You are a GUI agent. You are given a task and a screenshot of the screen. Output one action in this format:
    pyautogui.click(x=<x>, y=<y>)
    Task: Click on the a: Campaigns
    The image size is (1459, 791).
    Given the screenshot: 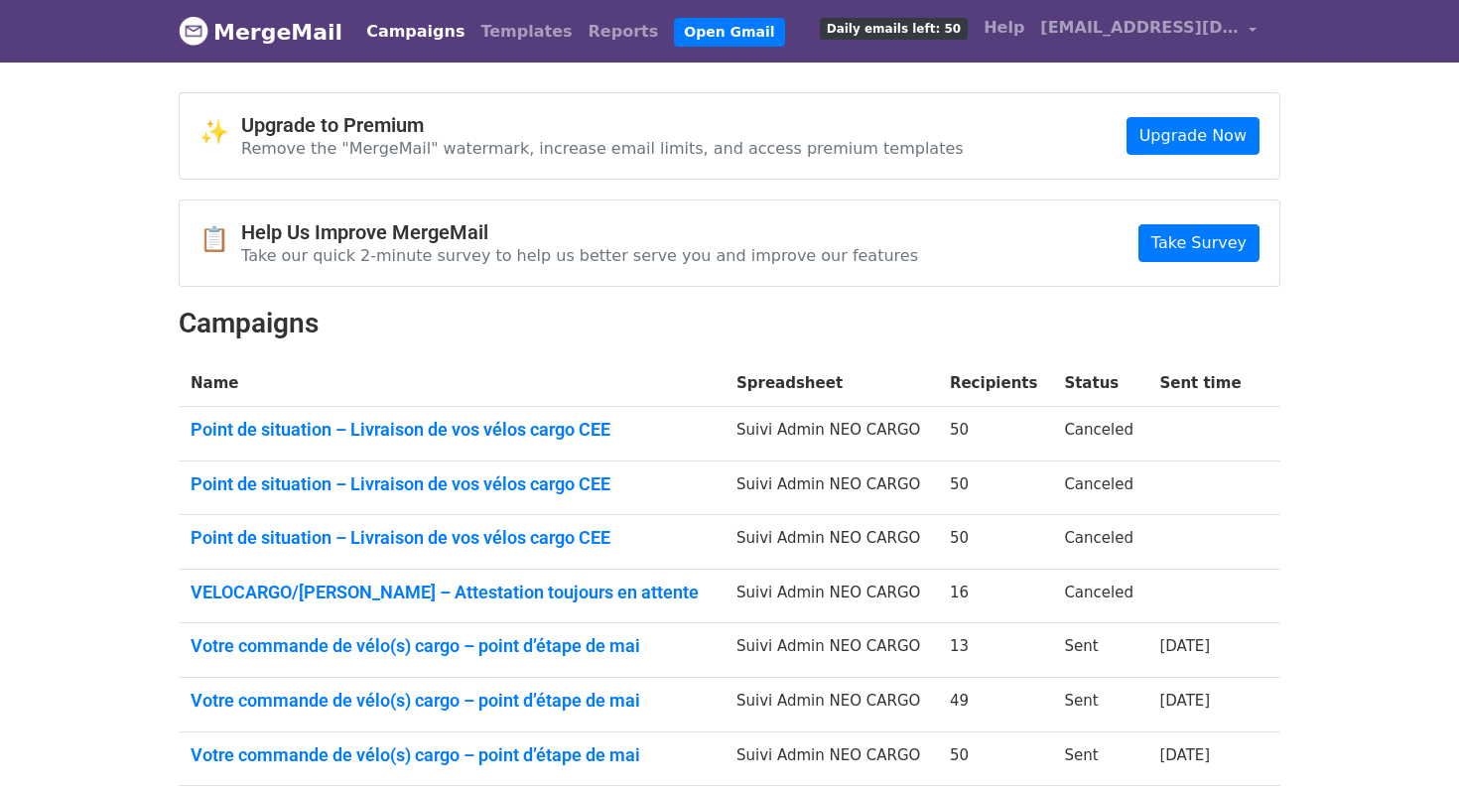 What is the action you would take?
    pyautogui.click(x=415, y=32)
    